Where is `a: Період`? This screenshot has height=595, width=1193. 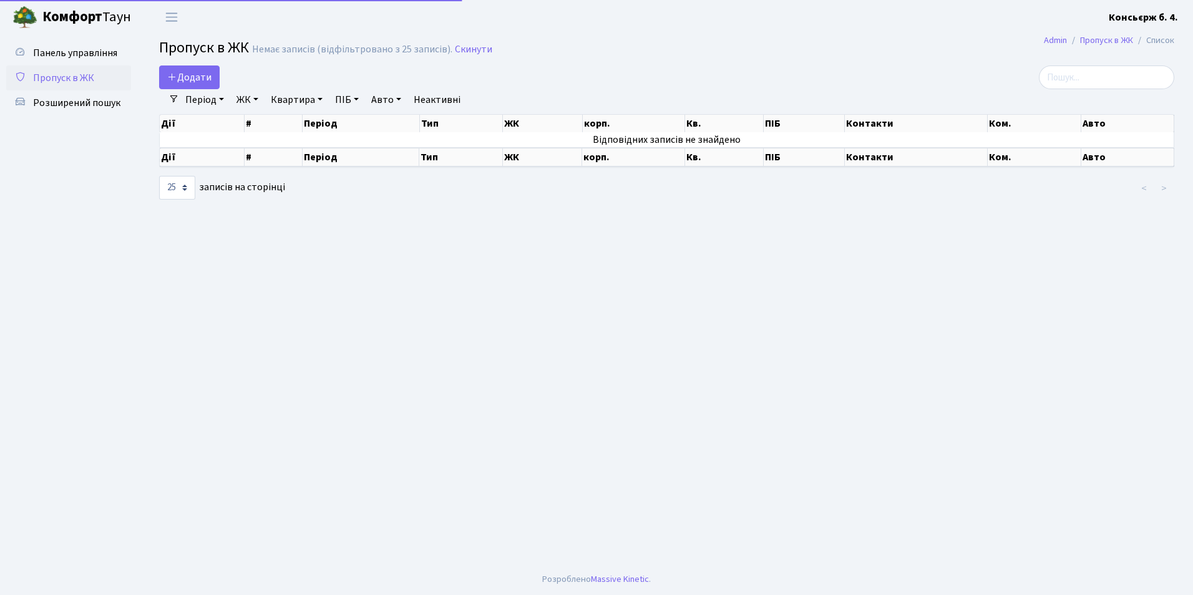 a: Період is located at coordinates (205, 100).